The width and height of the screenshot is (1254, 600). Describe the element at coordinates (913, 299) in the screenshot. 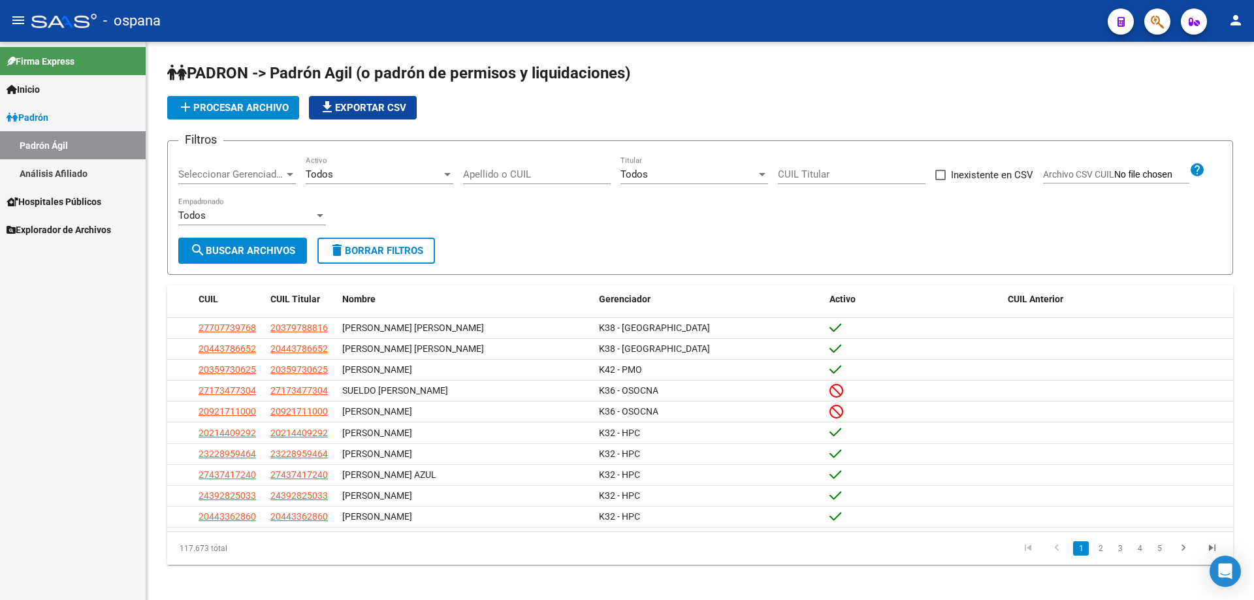

I see `datatable-header-cell: Activo` at that location.